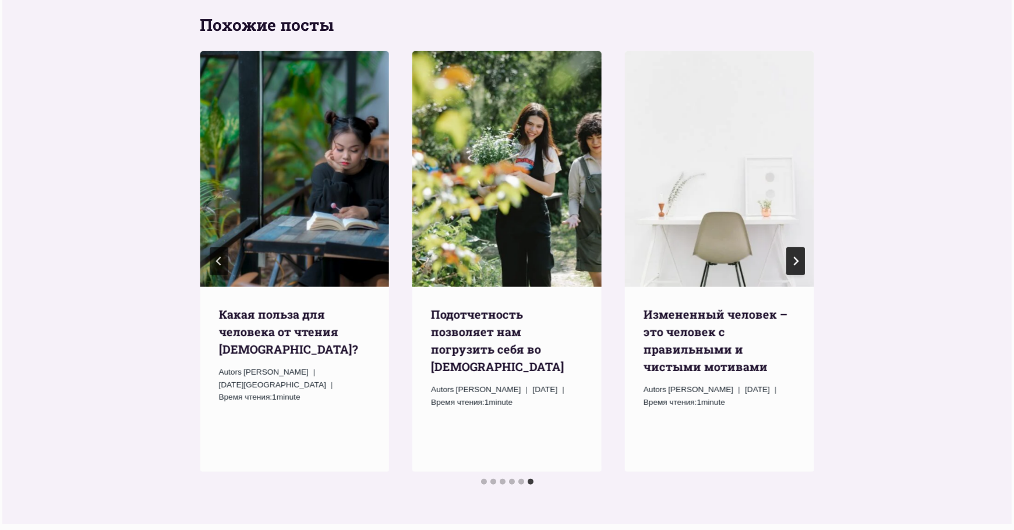 Image resolution: width=1014 pixels, height=530 pixels. What do you see at coordinates (493, 482) in the screenshot?
I see `button: Go to slide 2` at bounding box center [493, 482].